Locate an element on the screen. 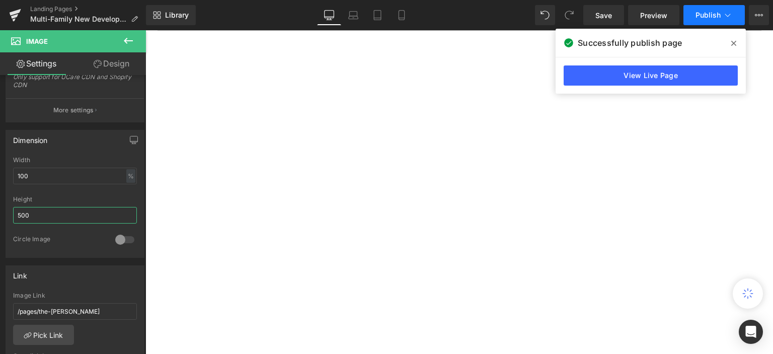 This screenshot has height=354, width=773. a: Laptop is located at coordinates (353, 15).